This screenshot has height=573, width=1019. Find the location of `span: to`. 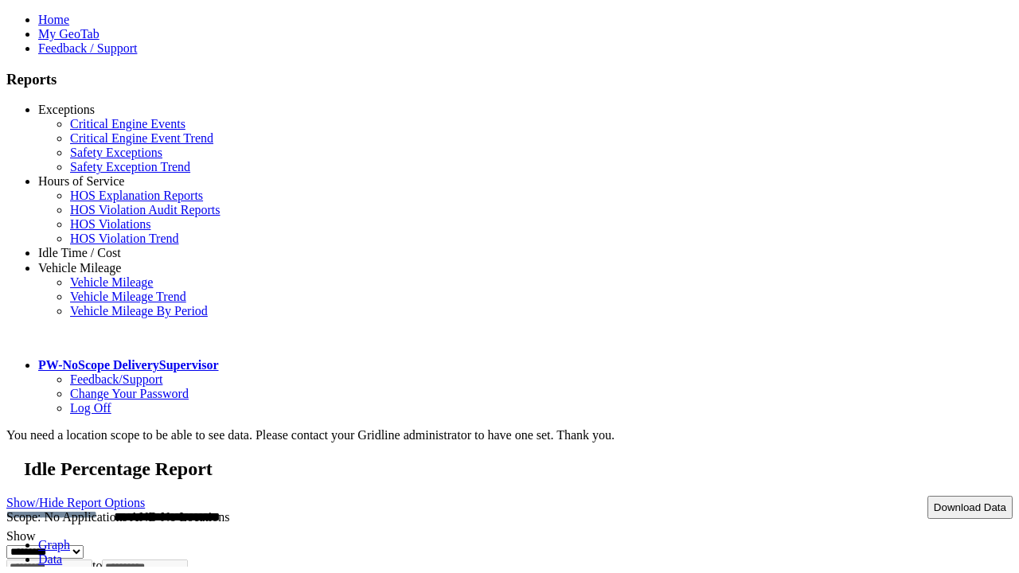

span: to is located at coordinates (97, 565).